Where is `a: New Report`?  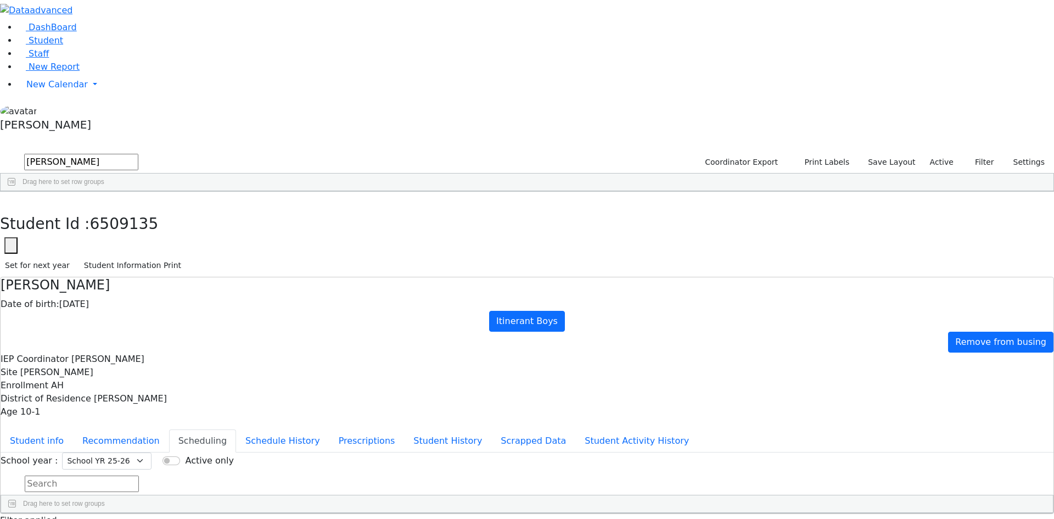 a: New Report is located at coordinates (48, 66).